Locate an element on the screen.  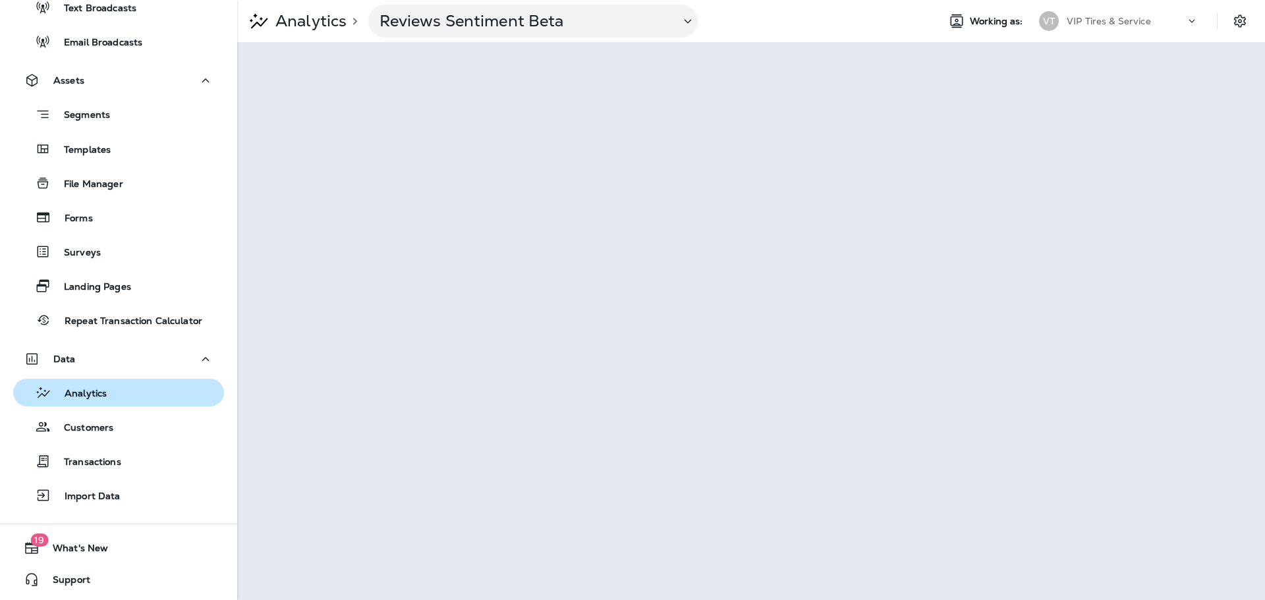
p: Reviews Sentiment Beta is located at coordinates (524, 21).